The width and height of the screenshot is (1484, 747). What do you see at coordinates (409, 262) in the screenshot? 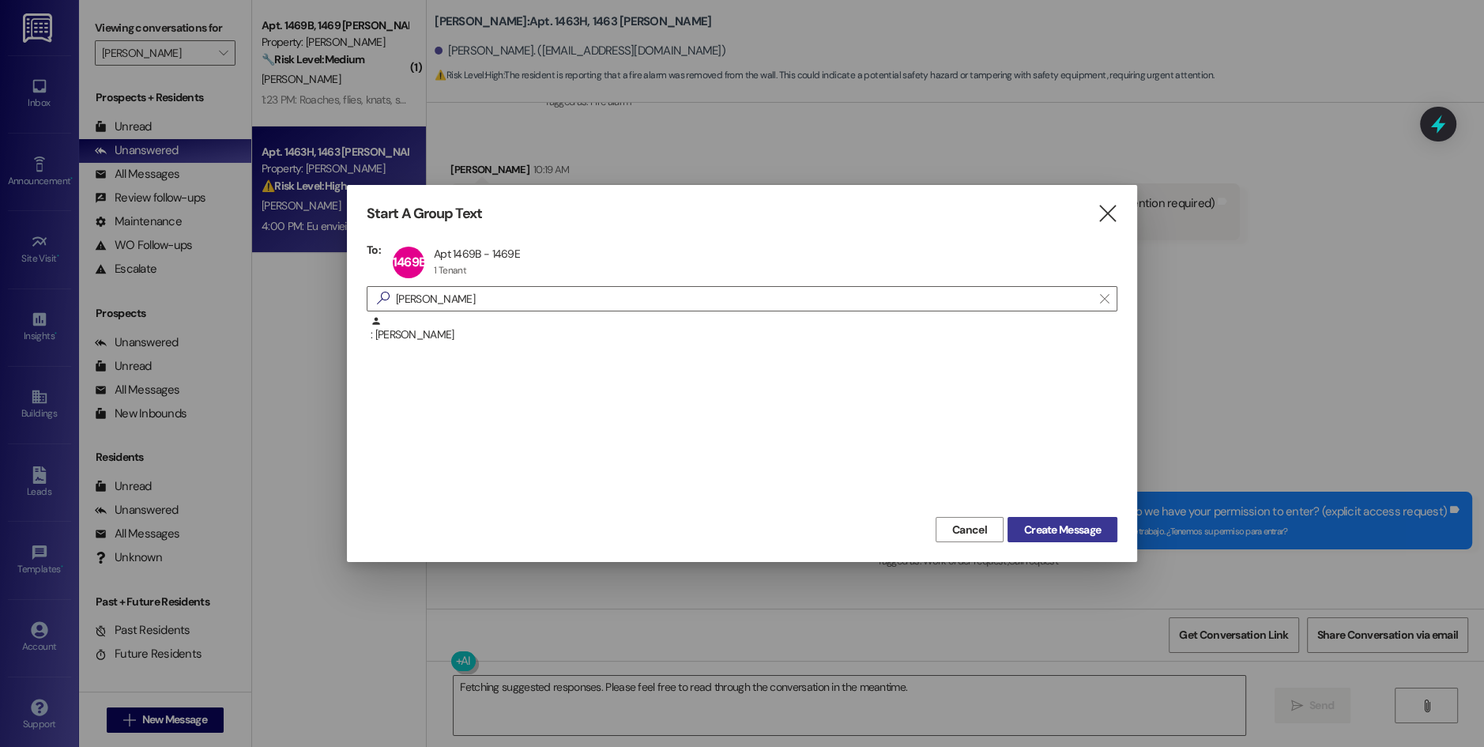
I see `span: 1469B` at bounding box center [409, 262].